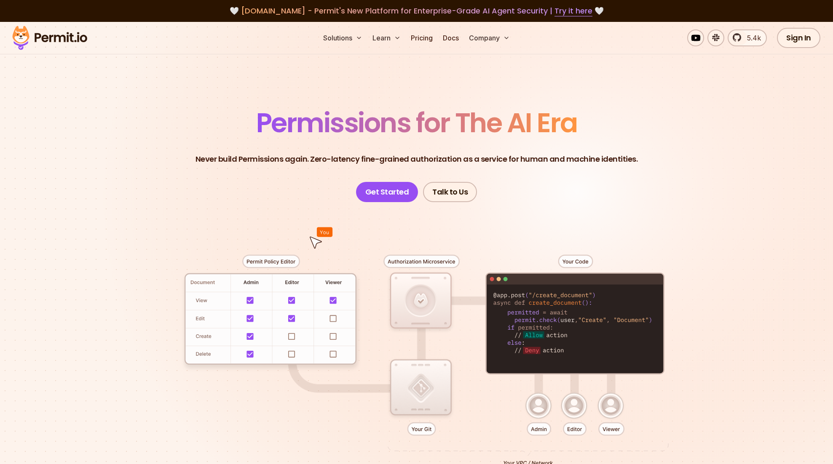 The width and height of the screenshot is (833, 464). I want to click on a: Talk to Us, so click(450, 192).